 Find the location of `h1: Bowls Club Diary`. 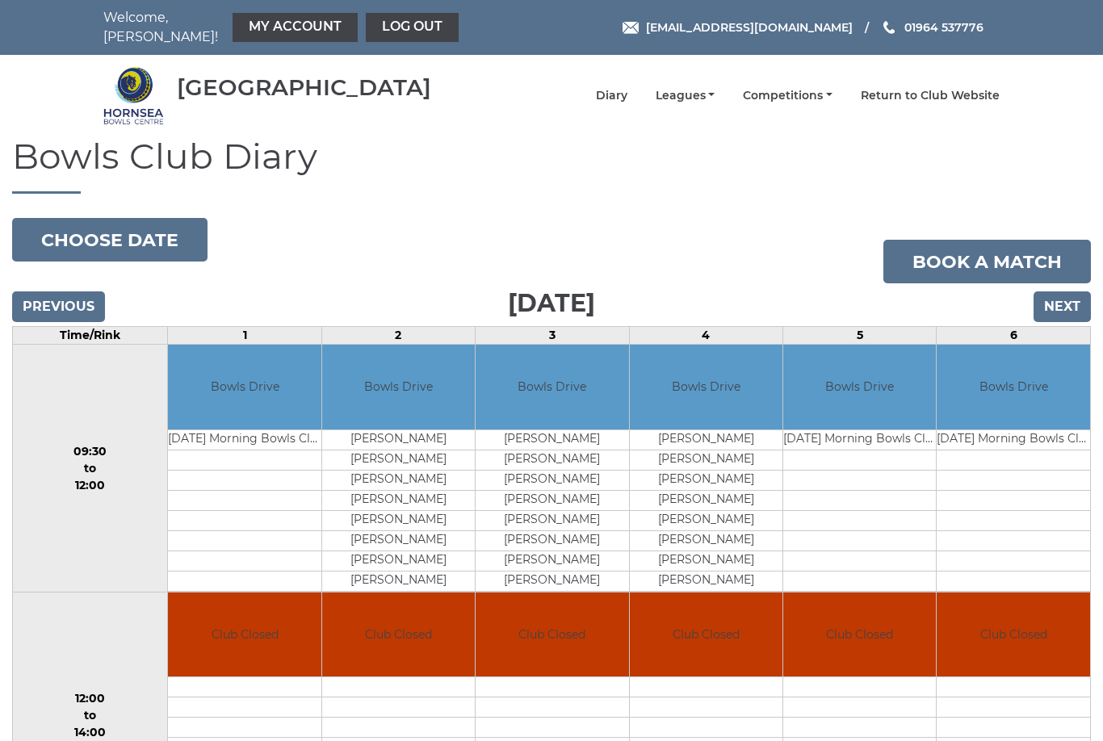

h1: Bowls Club Diary is located at coordinates (552, 165).